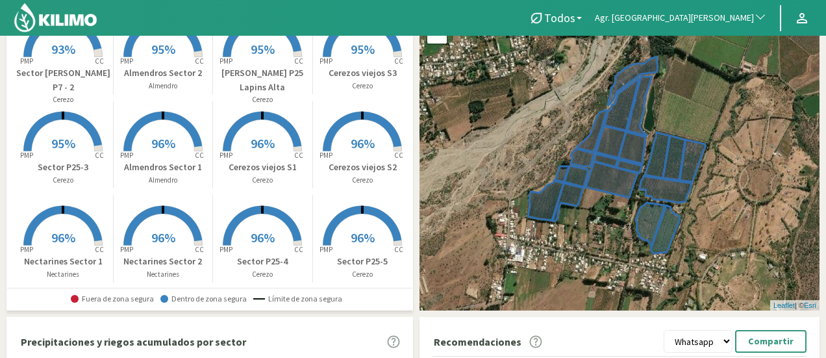  Describe the element at coordinates (163, 261) in the screenshot. I see `p: Nectarines Sector 2` at that location.